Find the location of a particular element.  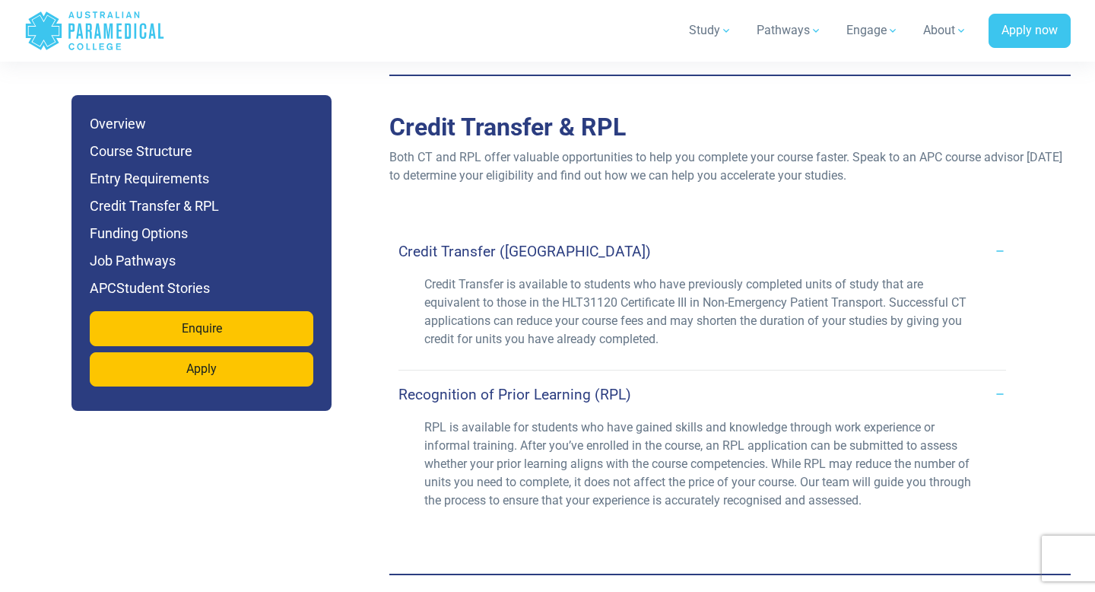

p: Both CT and RPL offer valuable opportunities to help you complete your course faster. Speak to an... is located at coordinates (730, 167).